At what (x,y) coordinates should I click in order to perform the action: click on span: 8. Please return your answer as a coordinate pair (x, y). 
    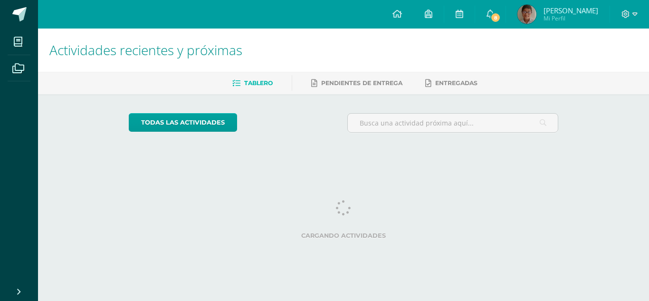
    Looking at the image, I should click on (495, 18).